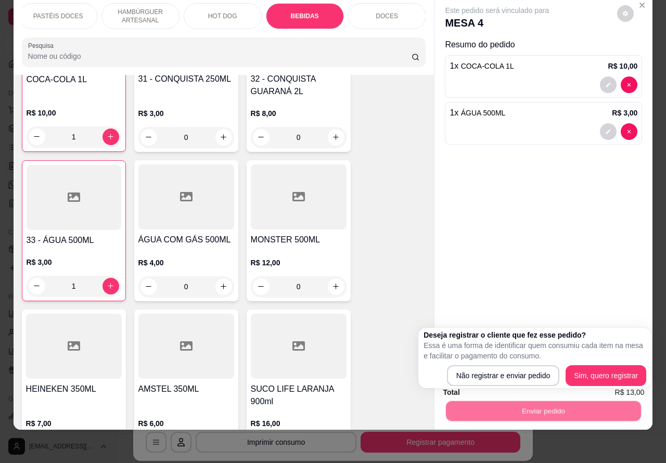 The height and width of the screenshot is (463, 666). What do you see at coordinates (488, 66) in the screenshot?
I see `span: COCA-COLA 1L` at bounding box center [488, 66].